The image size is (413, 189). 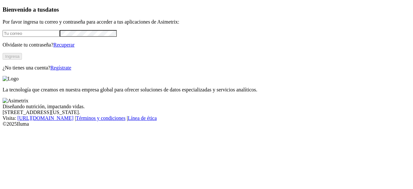 What do you see at coordinates (206, 68) in the screenshot?
I see `p: ¿No tienes una cuenta?` at bounding box center [206, 68].